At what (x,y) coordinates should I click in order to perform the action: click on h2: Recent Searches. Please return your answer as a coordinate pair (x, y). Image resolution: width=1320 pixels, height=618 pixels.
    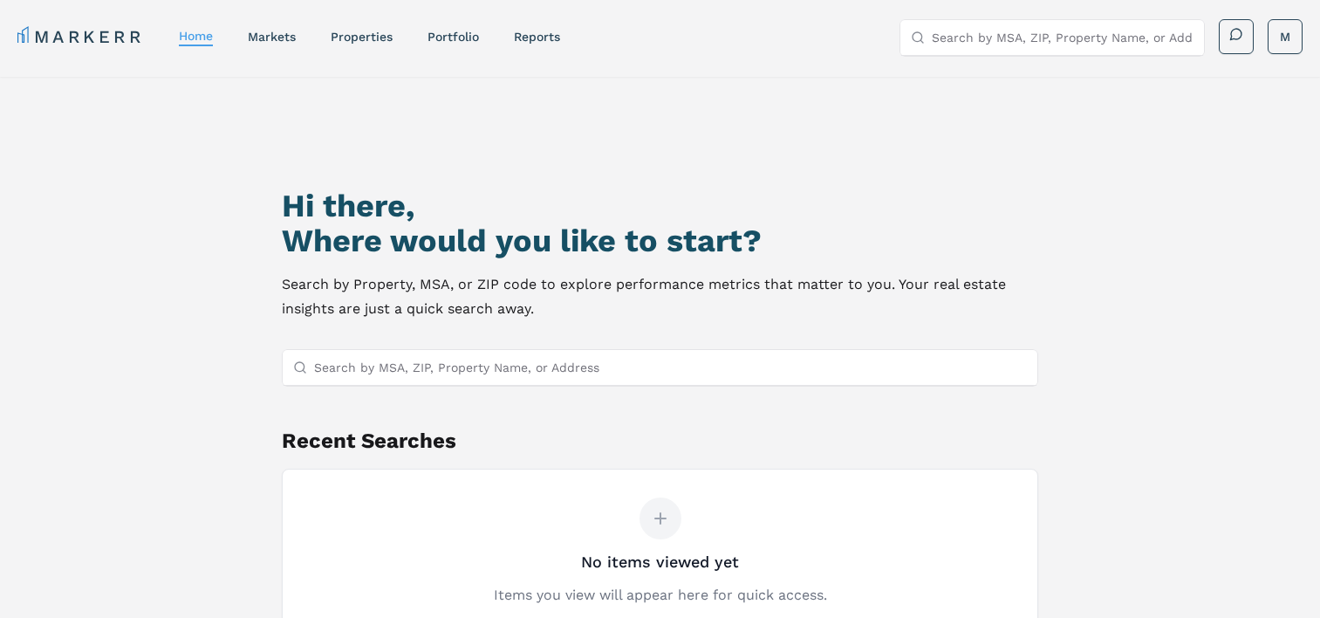
    Looking at the image, I should click on (660, 441).